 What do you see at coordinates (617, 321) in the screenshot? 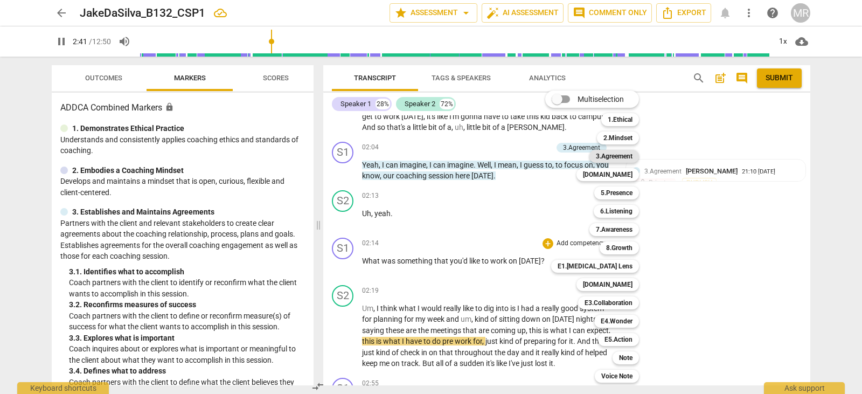
I see `b: E4.Wonder` at bounding box center [617, 321].